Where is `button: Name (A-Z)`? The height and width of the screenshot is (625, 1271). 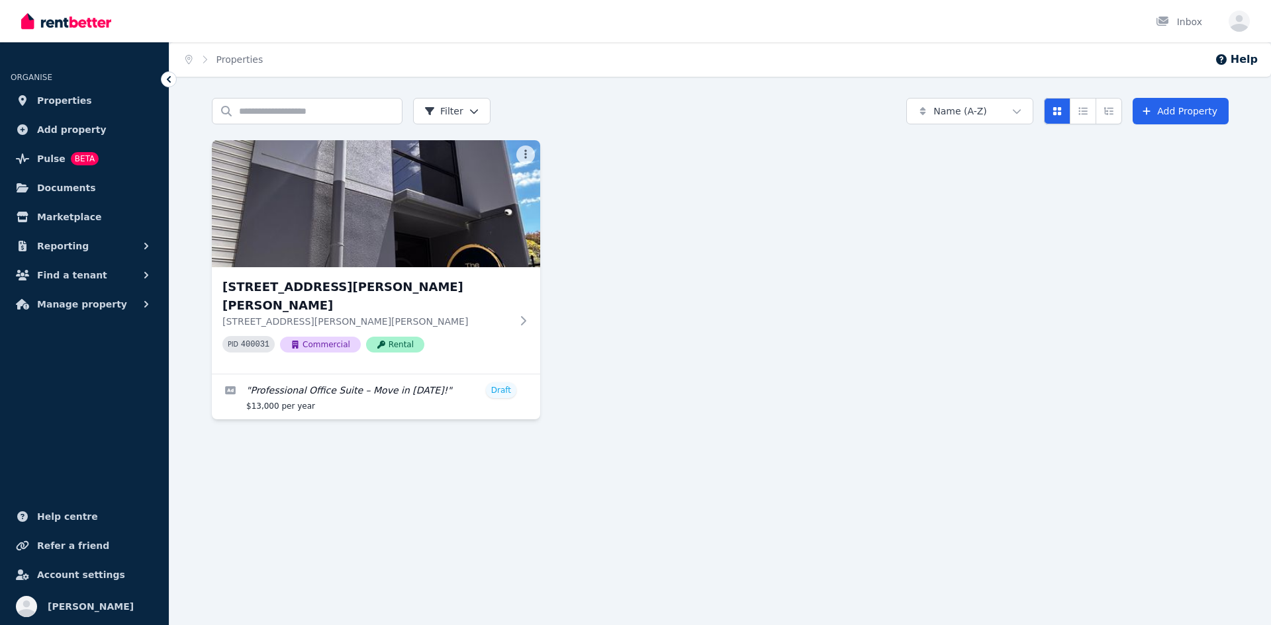
button: Name (A-Z) is located at coordinates (969, 111).